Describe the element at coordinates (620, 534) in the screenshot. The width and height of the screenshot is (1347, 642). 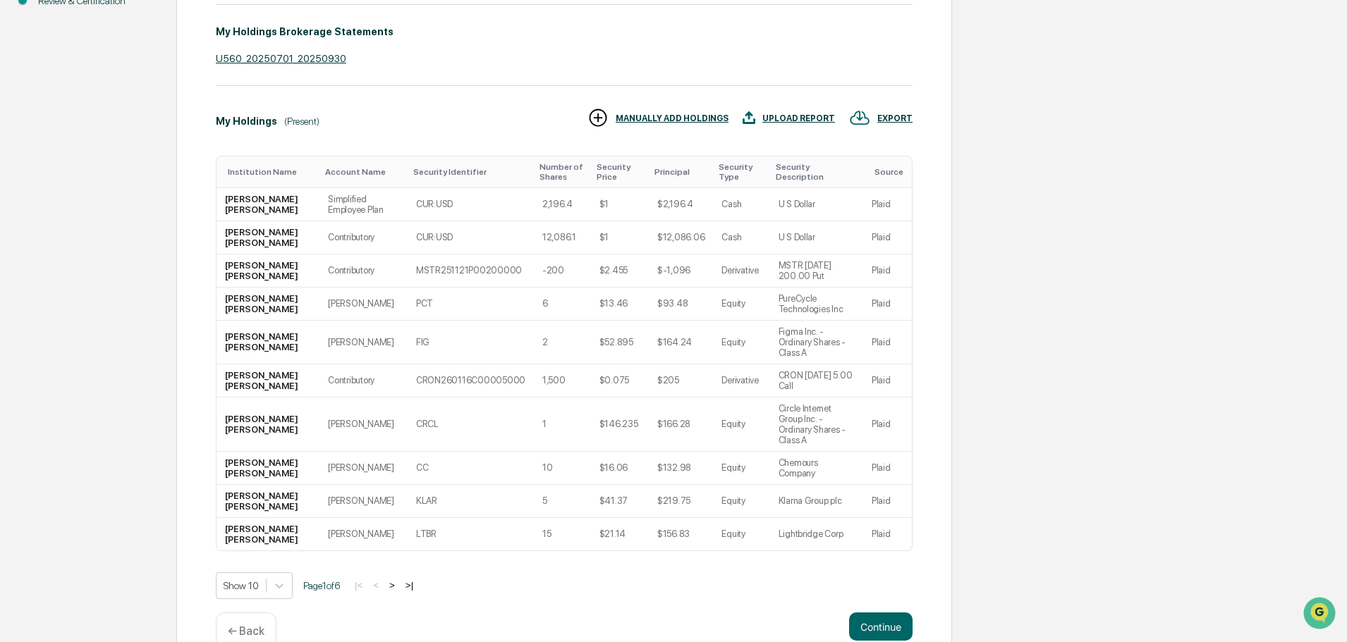
I see `td: $21.14` at that location.